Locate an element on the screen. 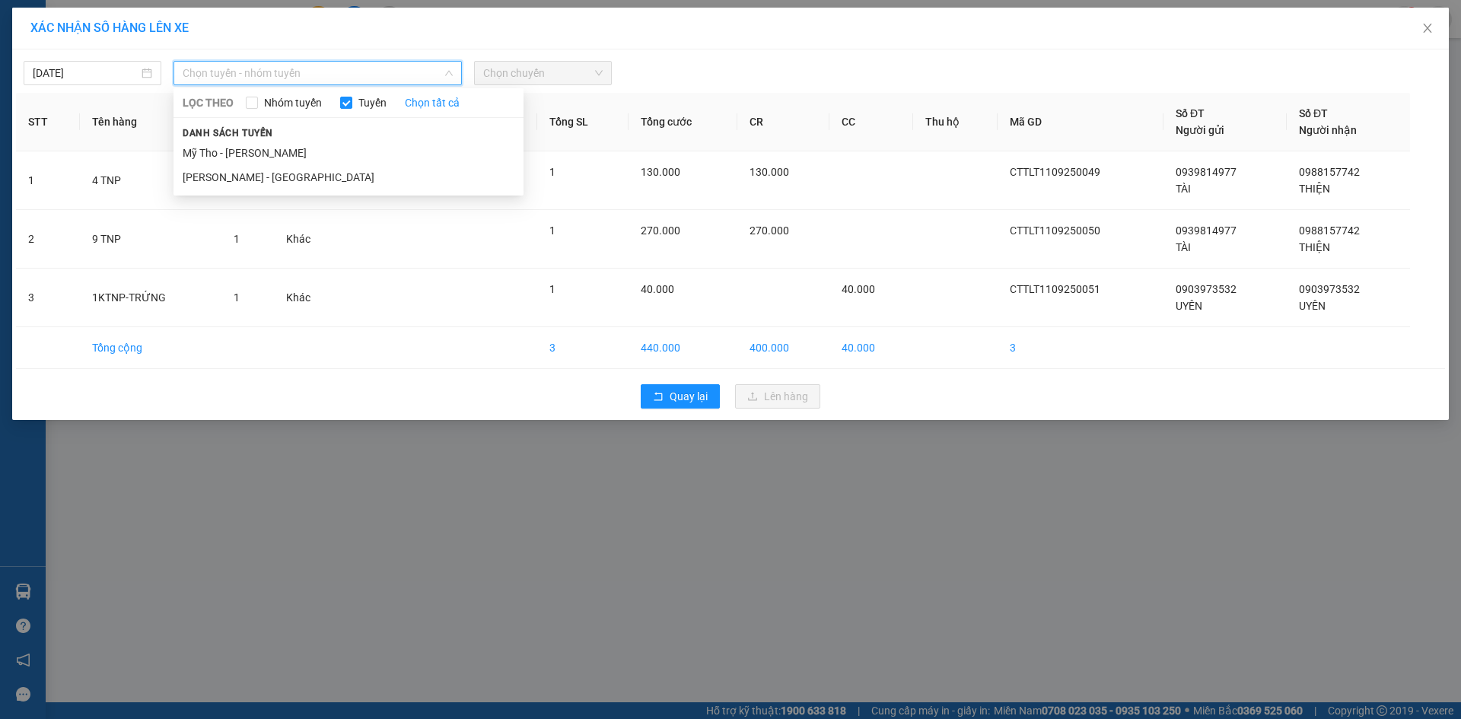  td: 1 is located at coordinates (48, 180).